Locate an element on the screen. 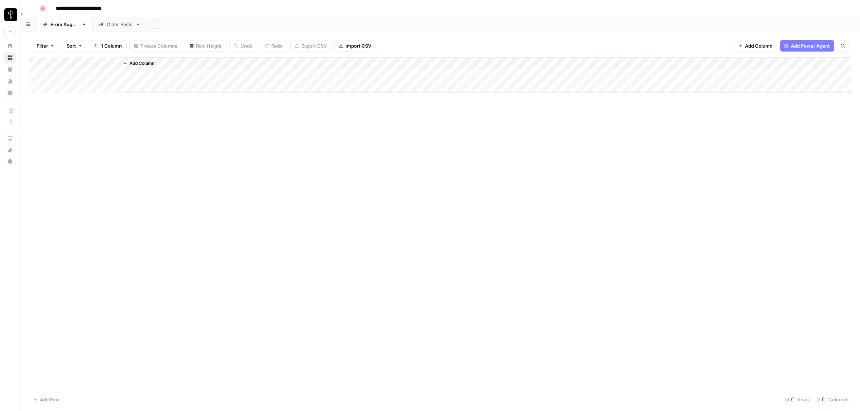 This screenshot has height=411, width=860. span: Import CSV is located at coordinates (358, 46).